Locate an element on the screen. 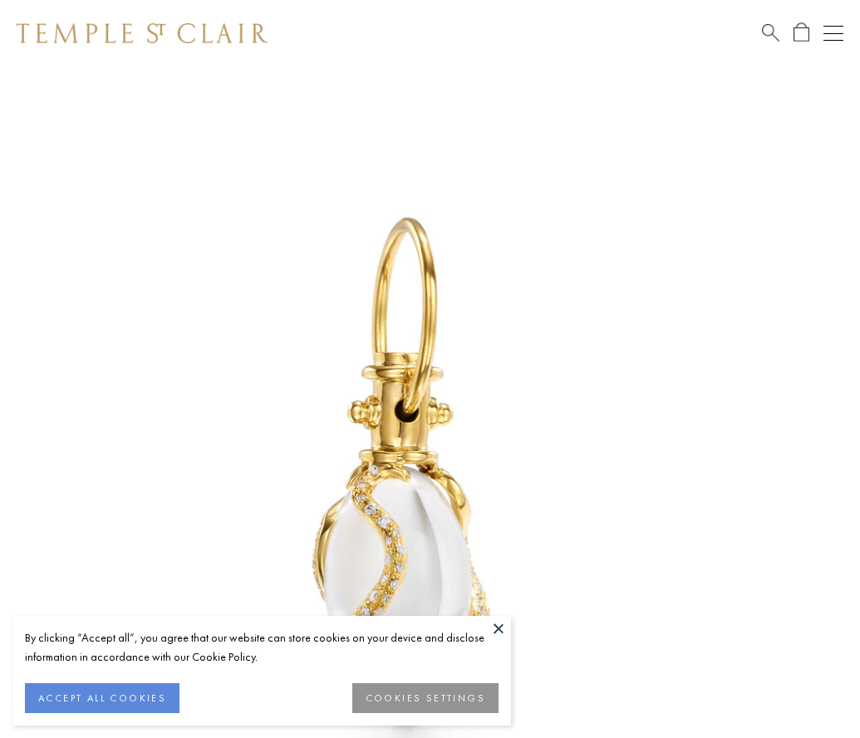  div: By clicking “Accept all”, you agree that our website can store cookies on your device and disclos... is located at coordinates (262, 647).